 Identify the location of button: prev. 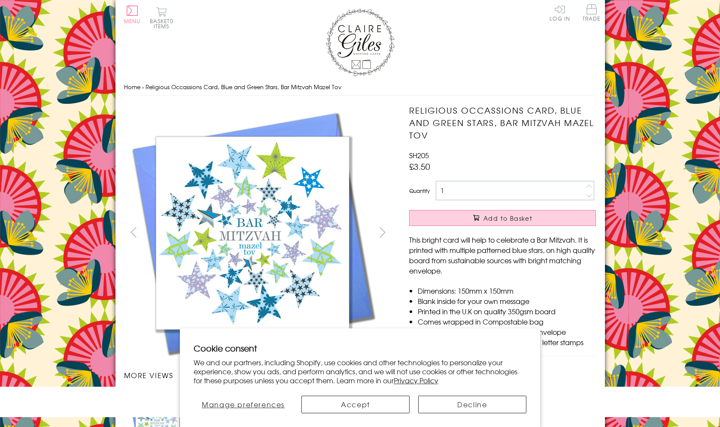
(133, 232).